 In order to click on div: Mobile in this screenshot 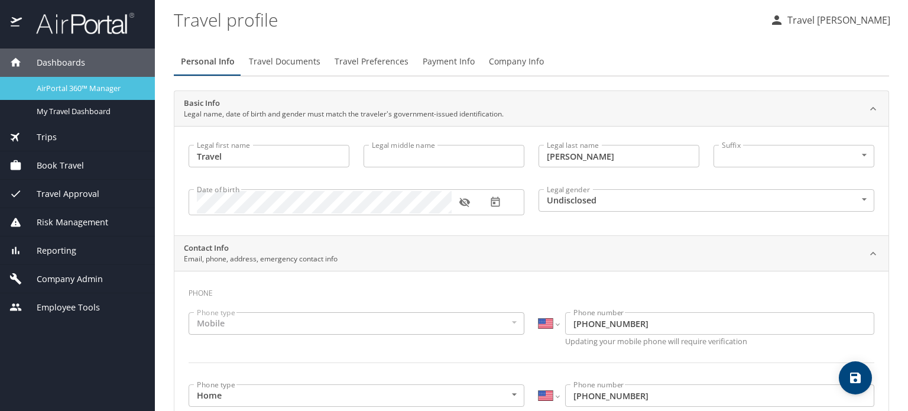, I will do `click(356, 323)`.